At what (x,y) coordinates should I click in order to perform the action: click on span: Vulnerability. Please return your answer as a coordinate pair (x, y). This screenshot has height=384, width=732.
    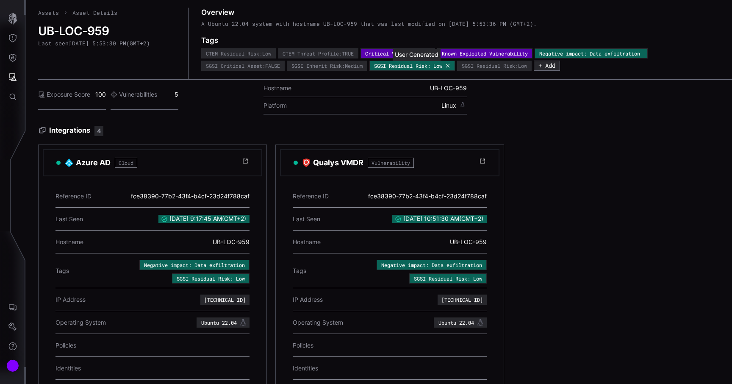
    Looking at the image, I should click on (391, 163).